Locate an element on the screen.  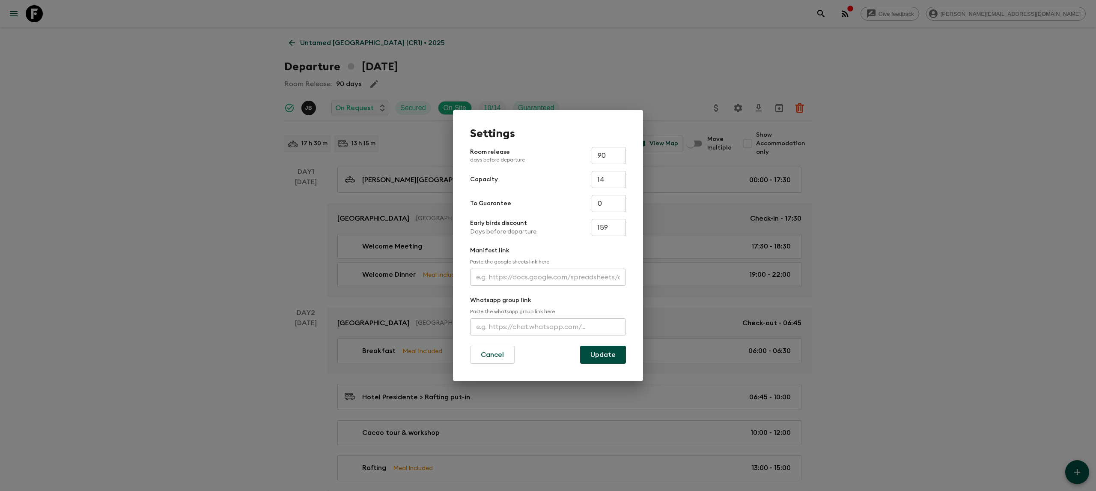
input: e.g. 4 is located at coordinates (609, 203).